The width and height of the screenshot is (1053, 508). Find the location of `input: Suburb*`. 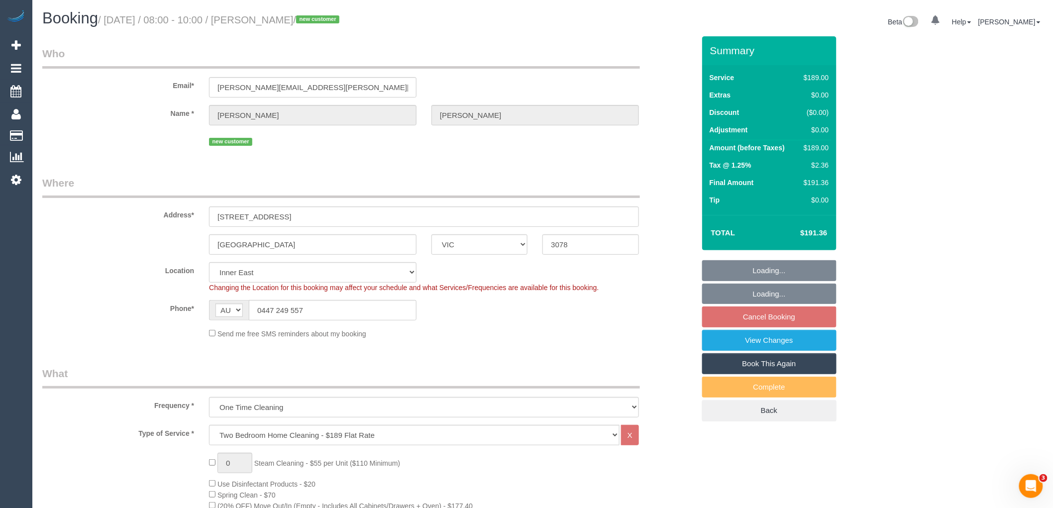

input: Suburb* is located at coordinates (313, 244).